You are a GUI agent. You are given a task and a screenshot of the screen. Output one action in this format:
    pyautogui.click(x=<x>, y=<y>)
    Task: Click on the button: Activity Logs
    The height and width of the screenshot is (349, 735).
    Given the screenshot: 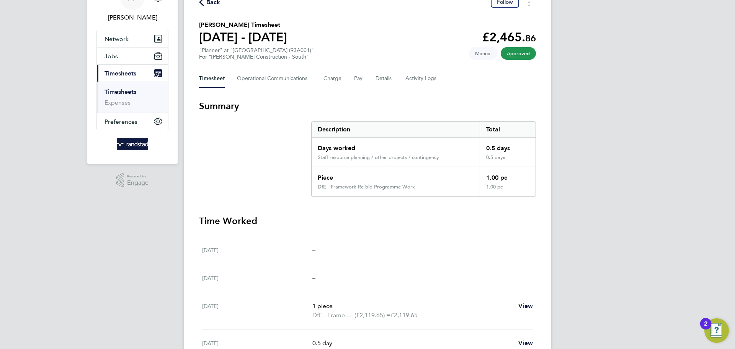 What is the action you would take?
    pyautogui.click(x=421, y=78)
    